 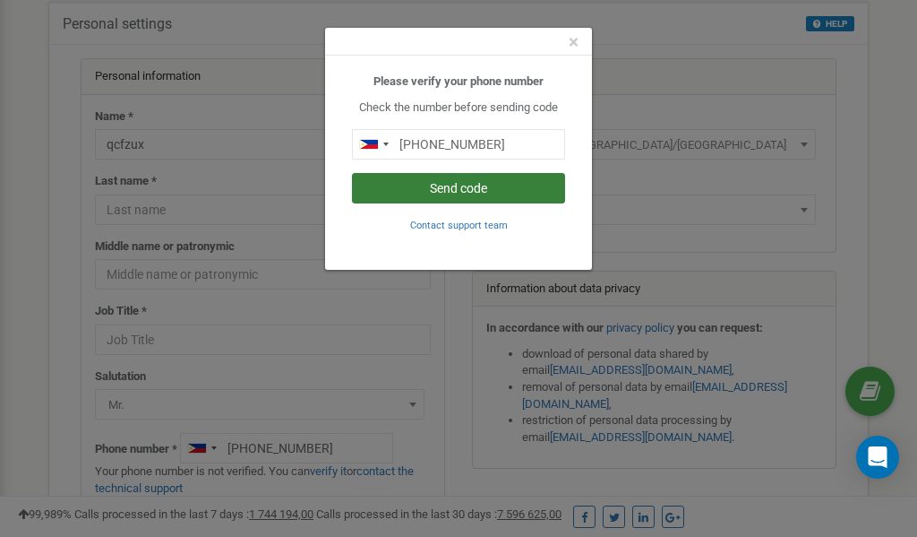 I want to click on p: Check the number before sending code, so click(x=459, y=108).